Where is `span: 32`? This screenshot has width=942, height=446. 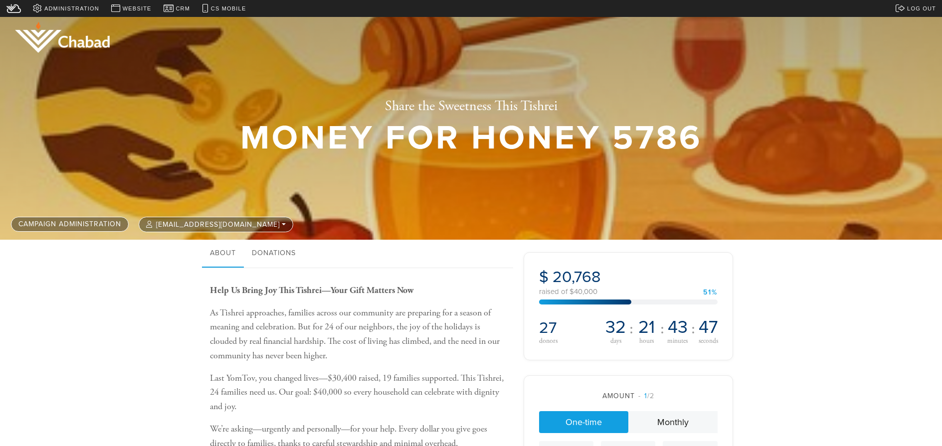
span: 32 is located at coordinates (615, 328).